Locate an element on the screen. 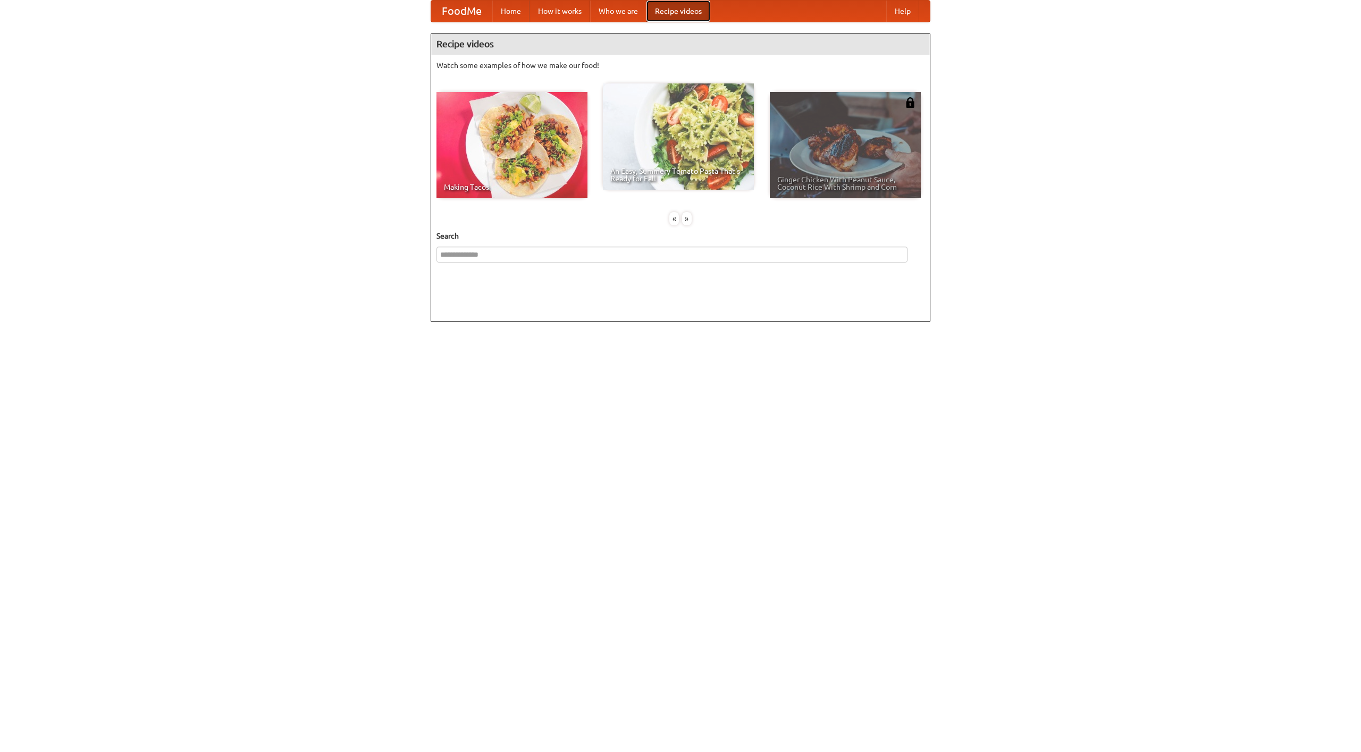  a: How it works is located at coordinates (560, 11).